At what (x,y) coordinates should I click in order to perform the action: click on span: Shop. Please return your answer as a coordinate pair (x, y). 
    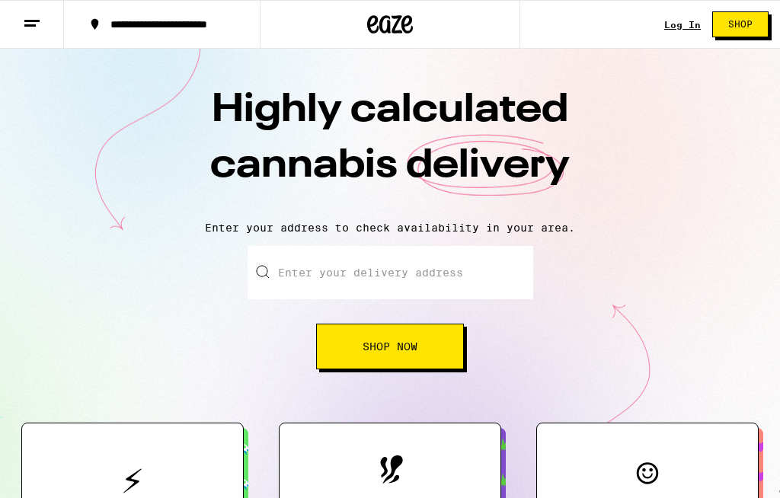
    Looking at the image, I should click on (741, 24).